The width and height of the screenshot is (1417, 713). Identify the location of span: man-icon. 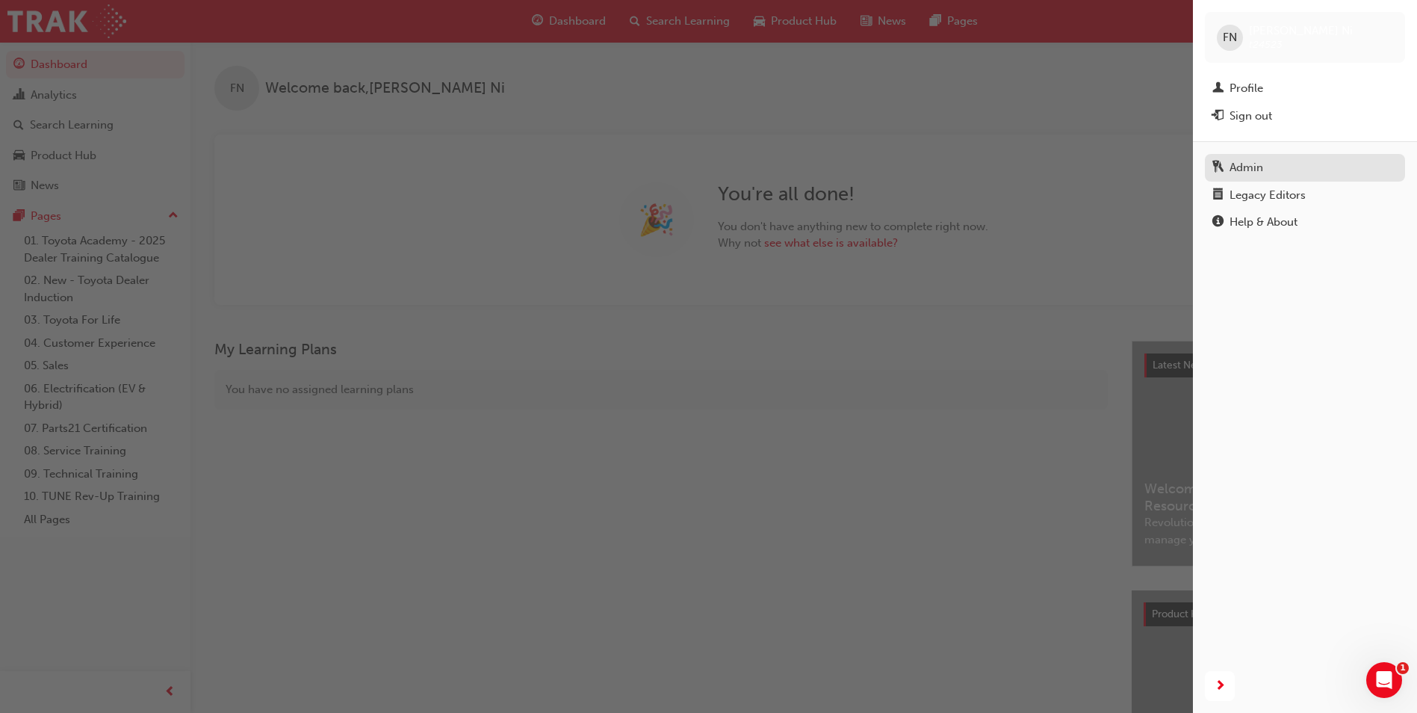
(1218, 89).